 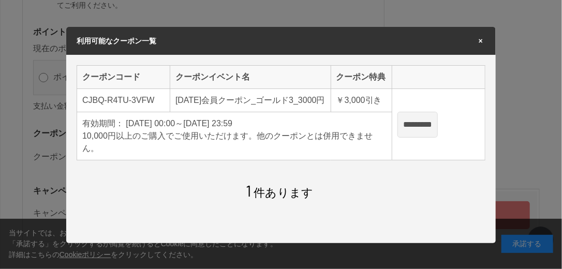 What do you see at coordinates (251, 77) in the screenshot?
I see `th: クーポンイベント名` at bounding box center [251, 77].